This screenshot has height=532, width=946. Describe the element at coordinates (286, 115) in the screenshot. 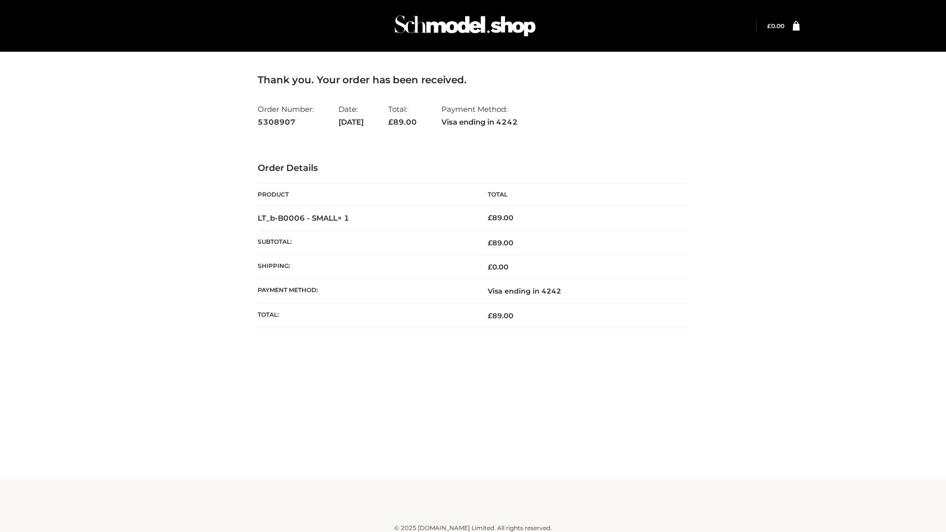

I see `li: Order Number:` at that location.